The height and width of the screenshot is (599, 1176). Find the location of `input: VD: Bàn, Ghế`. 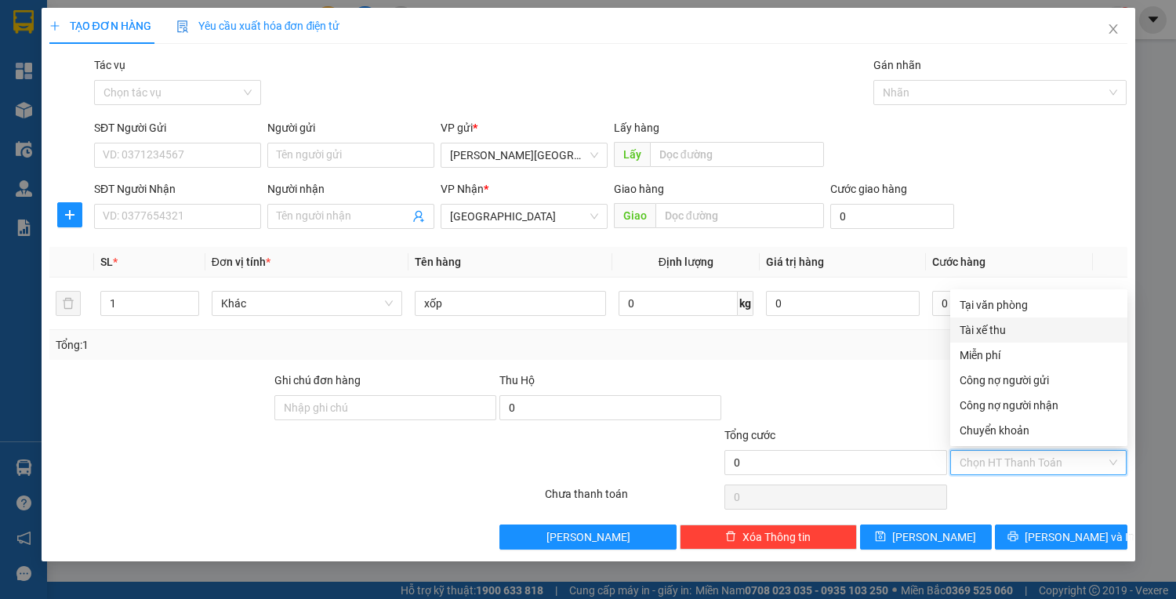

input: VD: Bàn, Ghế is located at coordinates (510, 303).